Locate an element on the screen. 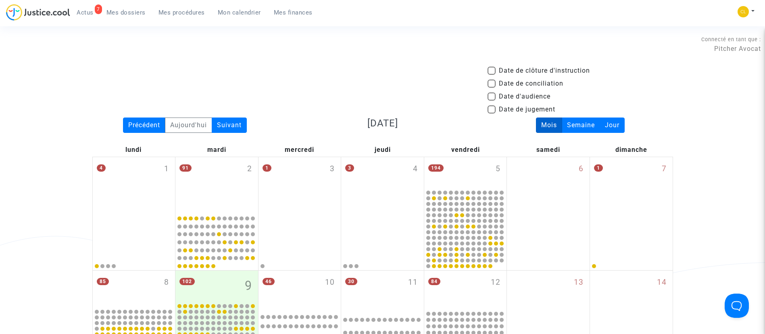 This screenshot has height=334, width=765. a: Mes dossiers is located at coordinates (126, 13).